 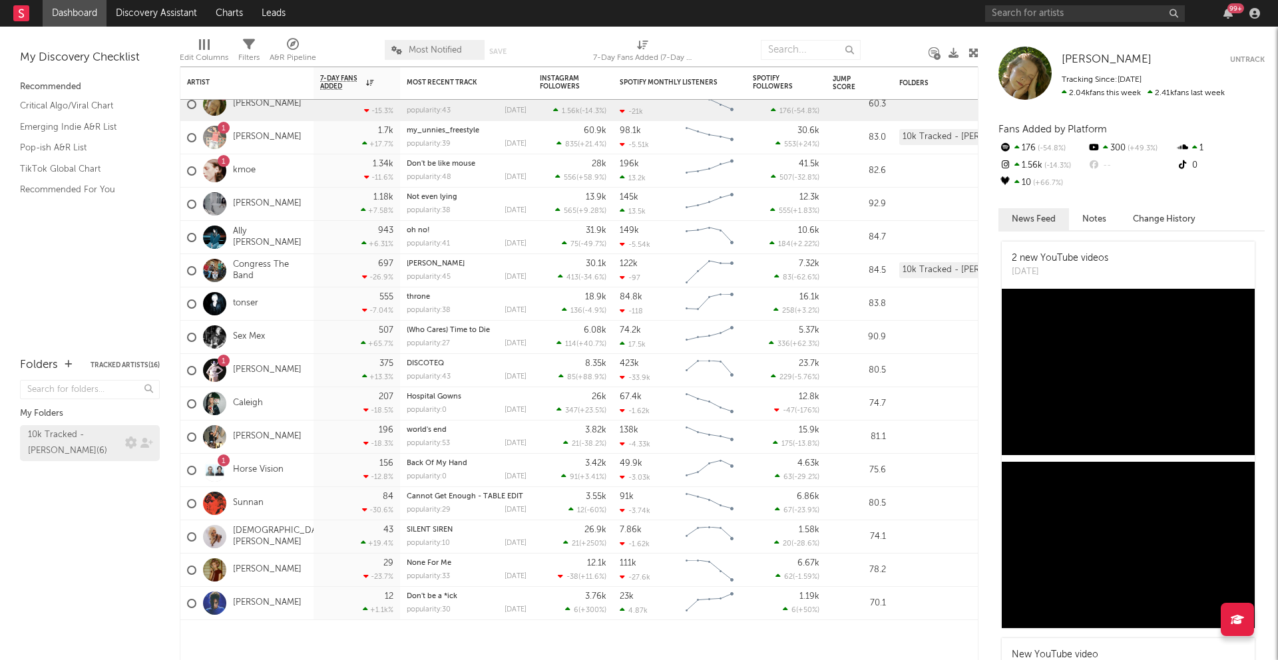 I want to click on div: -26.9 %, so click(x=377, y=277).